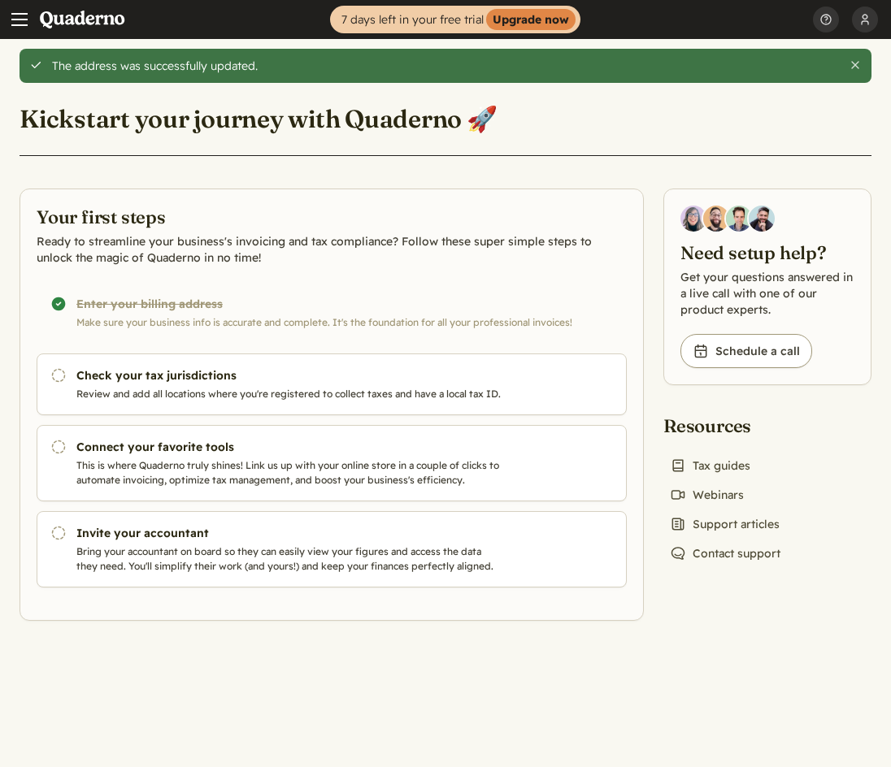 Image resolution: width=891 pixels, height=767 pixels. I want to click on strong: Upgrade now, so click(531, 20).